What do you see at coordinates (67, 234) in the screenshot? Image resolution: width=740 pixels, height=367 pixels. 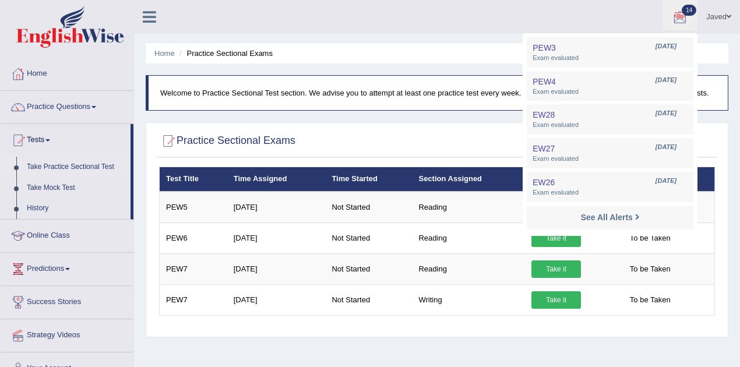 I see `a: Online Class` at bounding box center [67, 234].